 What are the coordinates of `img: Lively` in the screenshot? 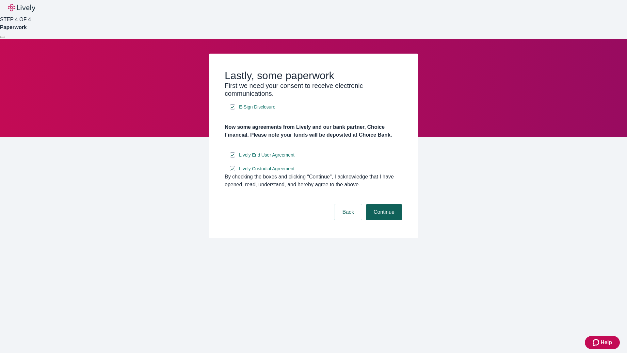 It's located at (22, 8).